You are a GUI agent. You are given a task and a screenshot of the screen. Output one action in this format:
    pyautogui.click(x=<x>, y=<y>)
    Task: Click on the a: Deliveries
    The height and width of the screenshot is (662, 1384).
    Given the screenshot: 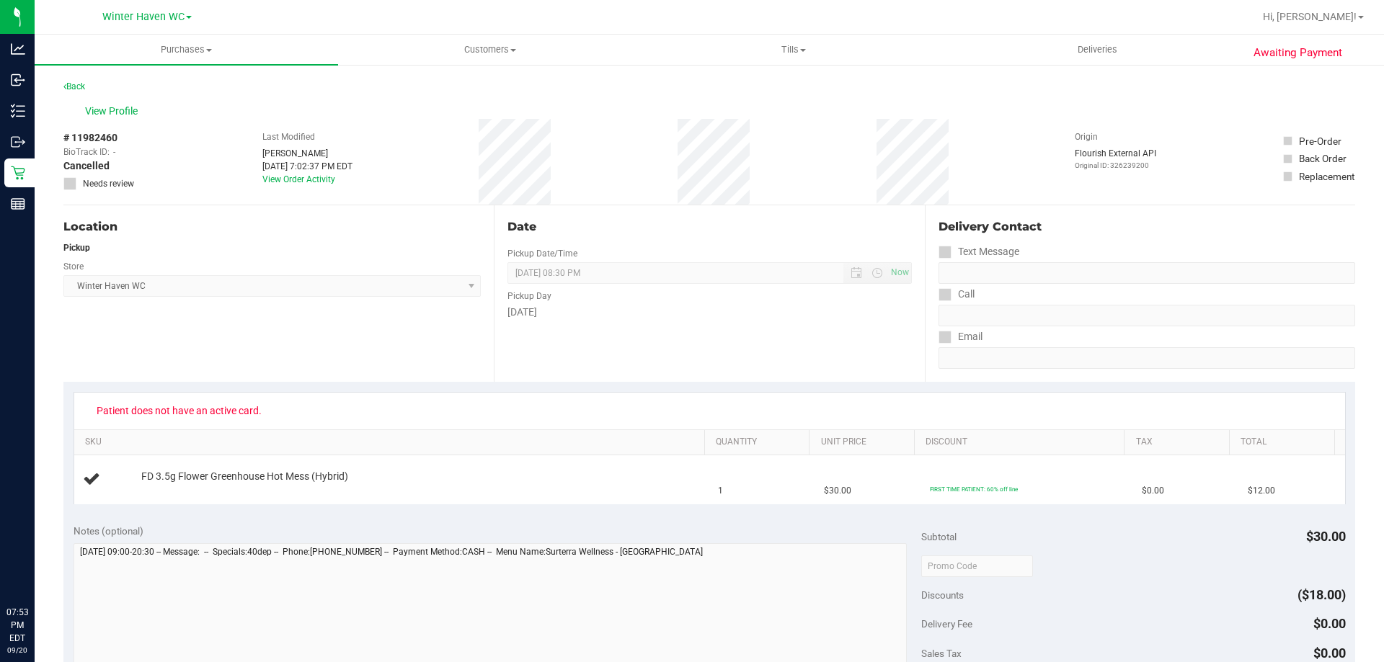 What is the action you would take?
    pyautogui.click(x=1097, y=50)
    